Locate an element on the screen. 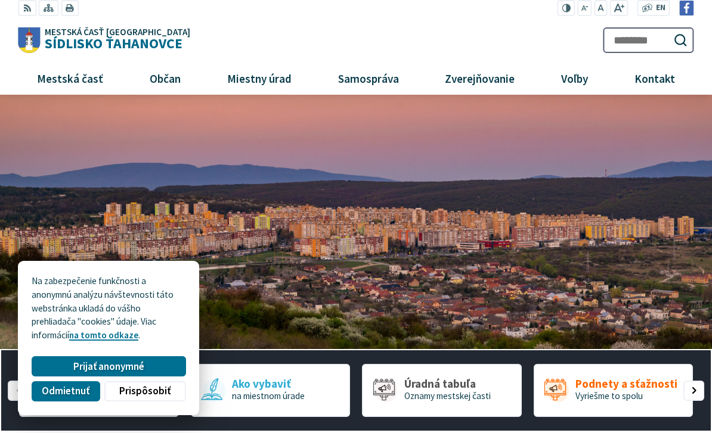 The width and height of the screenshot is (712, 433). button: Prispôsobiť is located at coordinates (145, 392).